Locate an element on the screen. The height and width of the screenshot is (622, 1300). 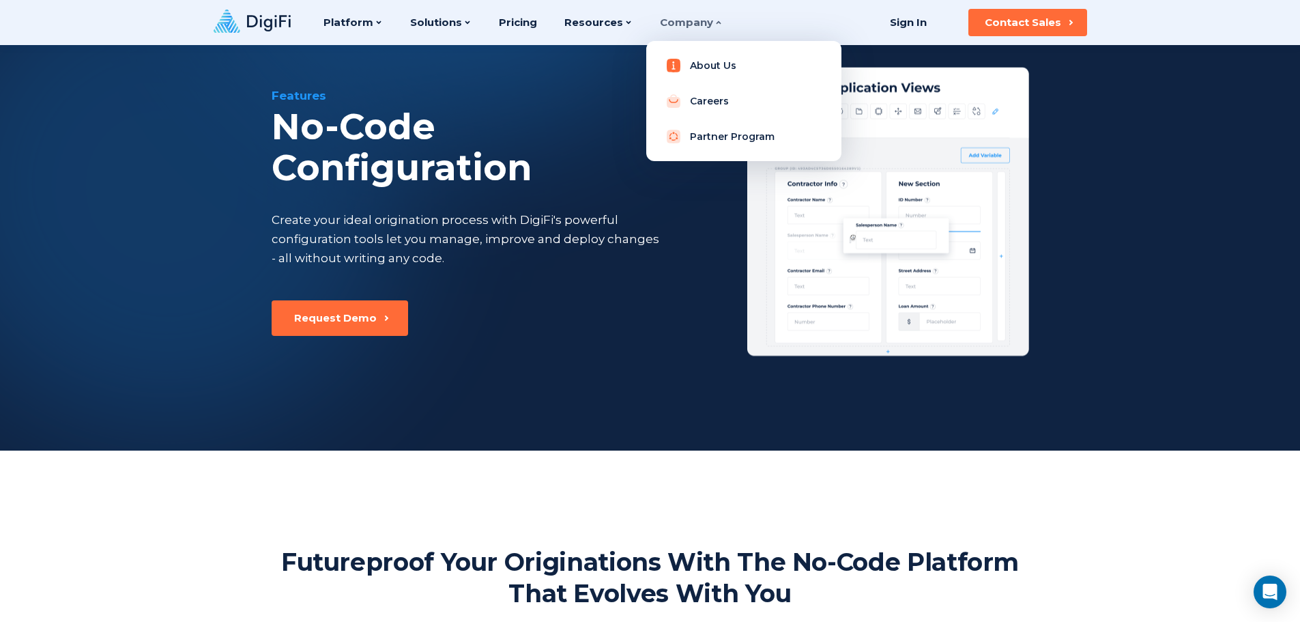
button: Request Demo is located at coordinates (340, 318).